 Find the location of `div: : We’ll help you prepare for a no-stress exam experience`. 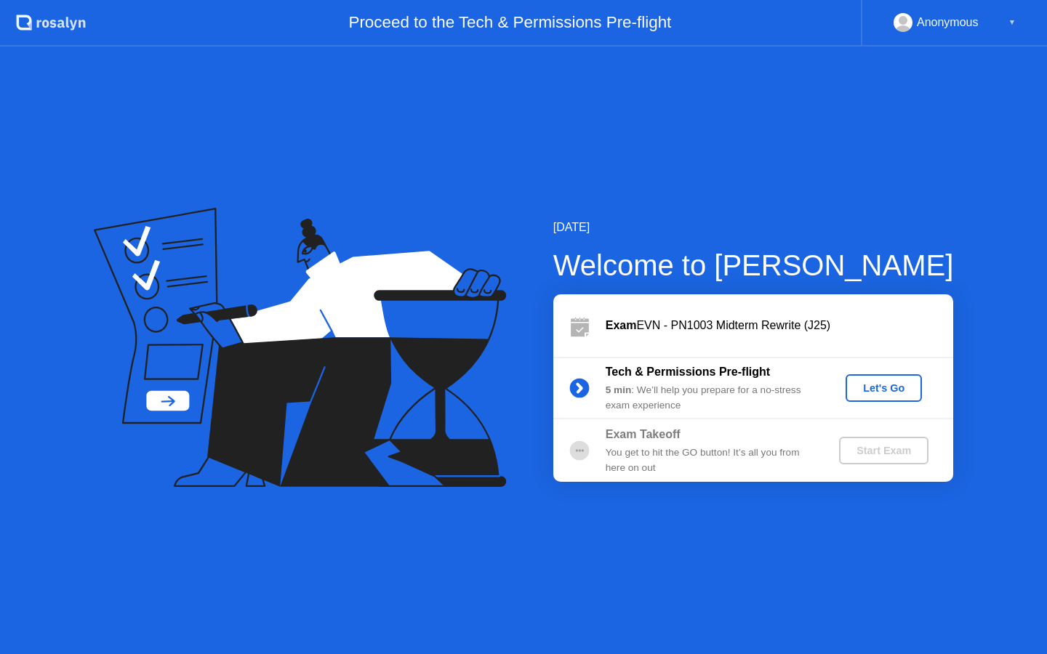

div: : We’ll help you prepare for a no-stress exam experience is located at coordinates (710, 398).